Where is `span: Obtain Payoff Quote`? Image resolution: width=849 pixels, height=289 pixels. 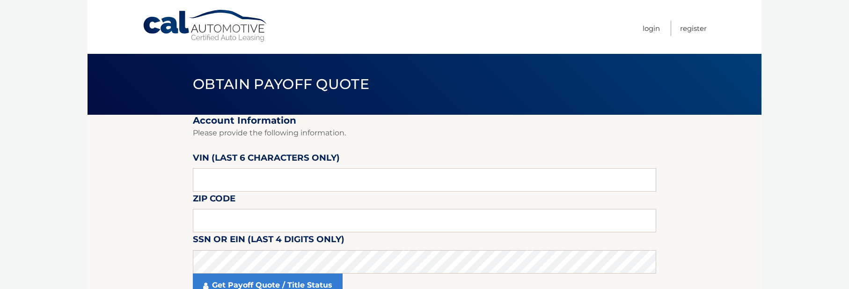
span: Obtain Payoff Quote is located at coordinates (281, 84).